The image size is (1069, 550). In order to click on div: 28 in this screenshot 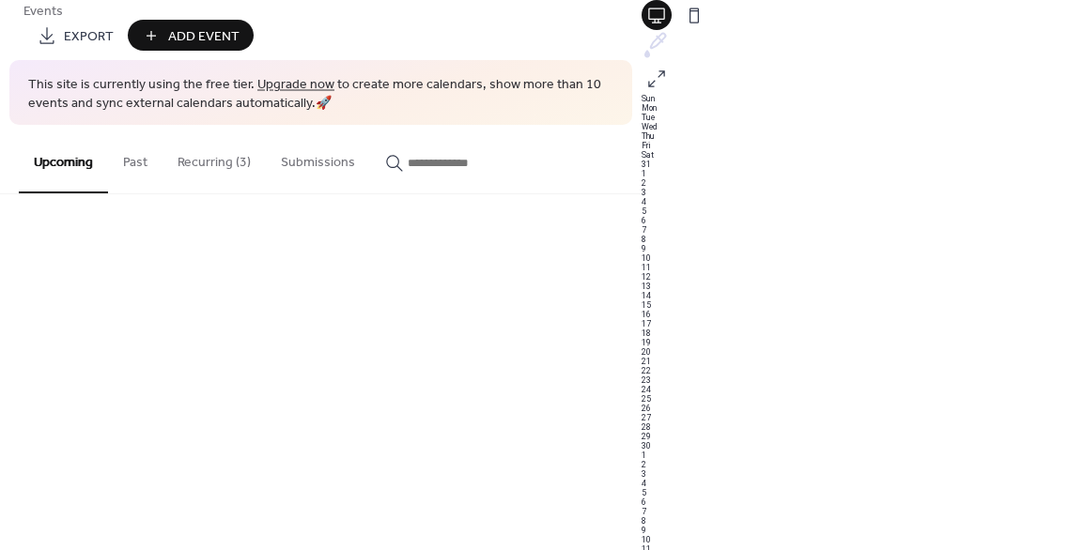, I will do `click(854, 427)`.